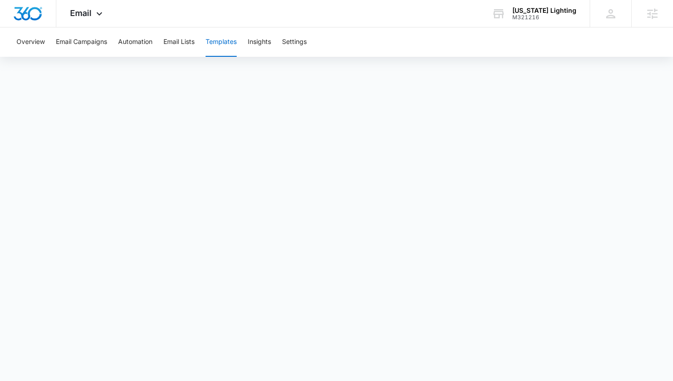 Image resolution: width=673 pixels, height=381 pixels. I want to click on button: Overview, so click(31, 42).